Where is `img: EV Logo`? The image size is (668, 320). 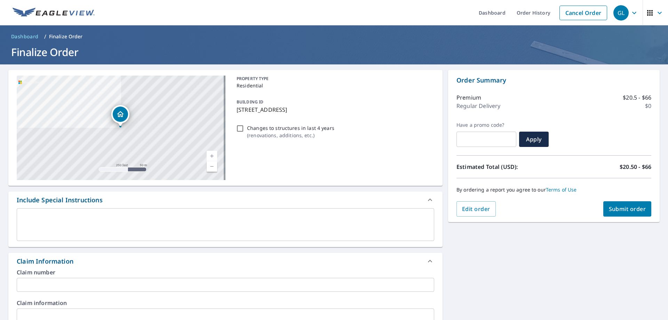
img: EV Logo is located at coordinates (54, 13).